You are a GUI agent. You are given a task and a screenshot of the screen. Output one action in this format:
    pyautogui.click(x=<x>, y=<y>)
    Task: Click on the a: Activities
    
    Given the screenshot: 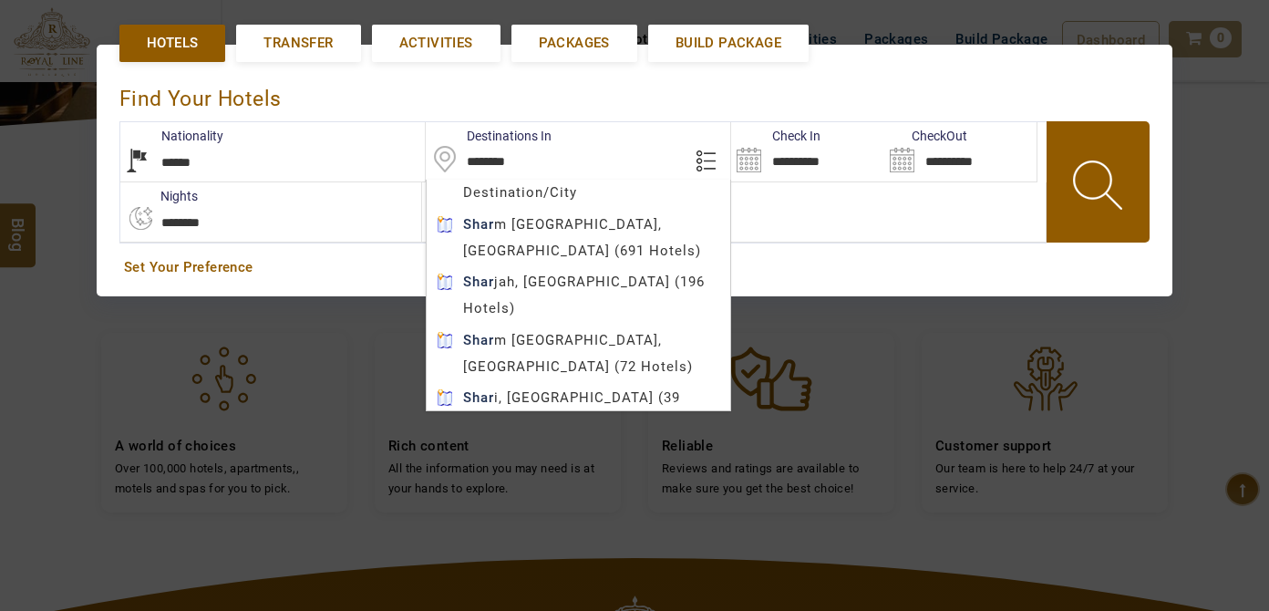 What is the action you would take?
    pyautogui.click(x=436, y=43)
    